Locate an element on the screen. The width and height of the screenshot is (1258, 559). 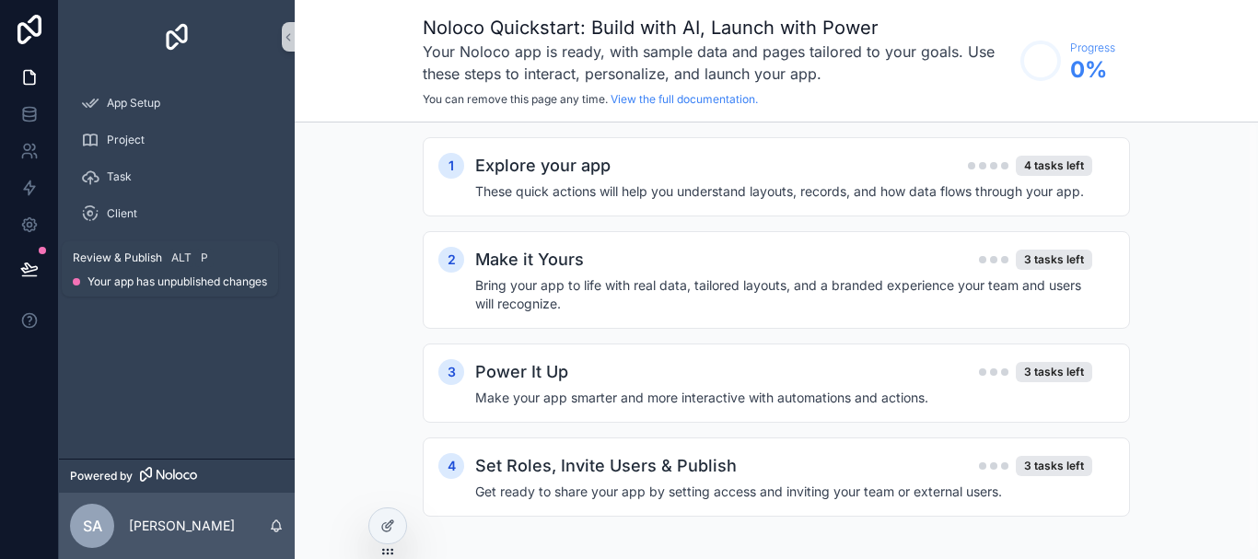
span: You can remove this page any time. is located at coordinates (515, 99).